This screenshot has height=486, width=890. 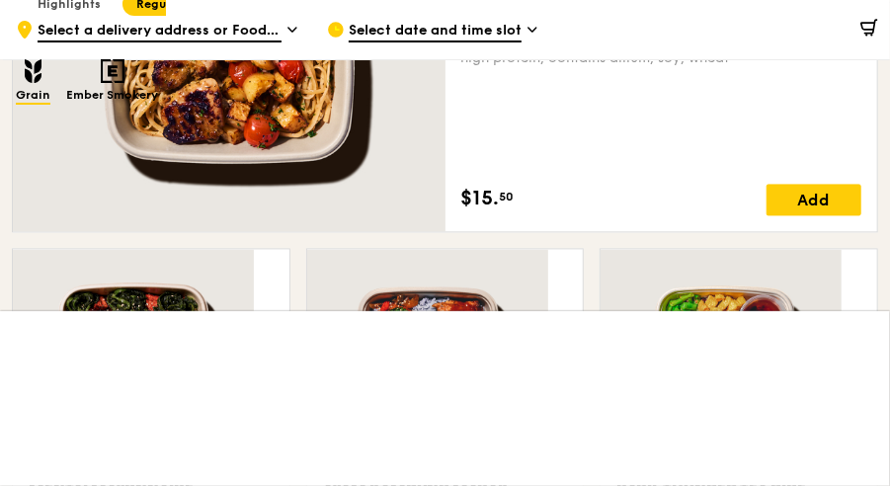 I want to click on img: Grain mobile logo, so click(x=33, y=71).